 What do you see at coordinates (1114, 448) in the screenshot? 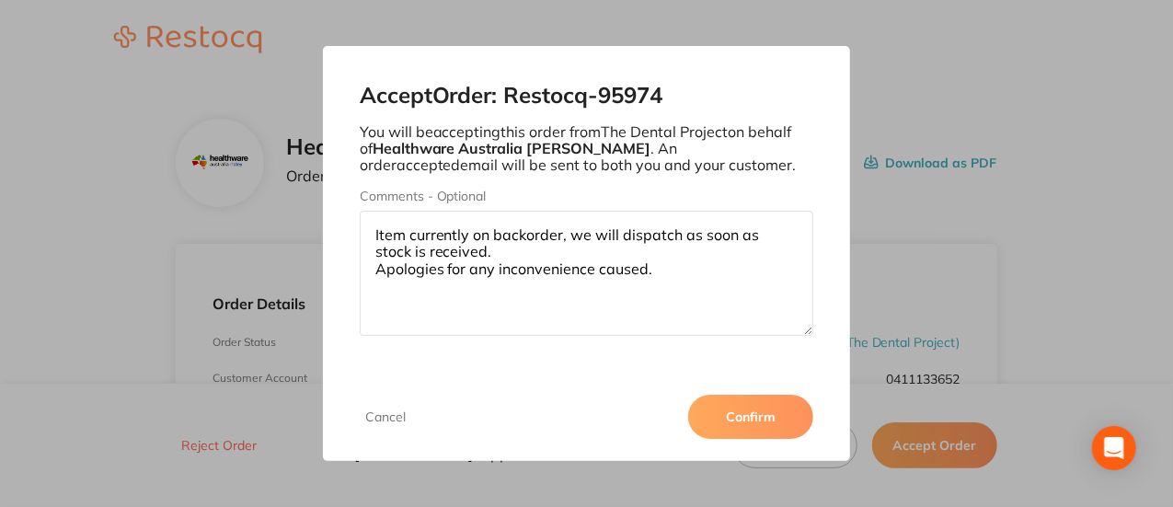
I see `div: Open Intercom Messenger` at bounding box center [1114, 448].